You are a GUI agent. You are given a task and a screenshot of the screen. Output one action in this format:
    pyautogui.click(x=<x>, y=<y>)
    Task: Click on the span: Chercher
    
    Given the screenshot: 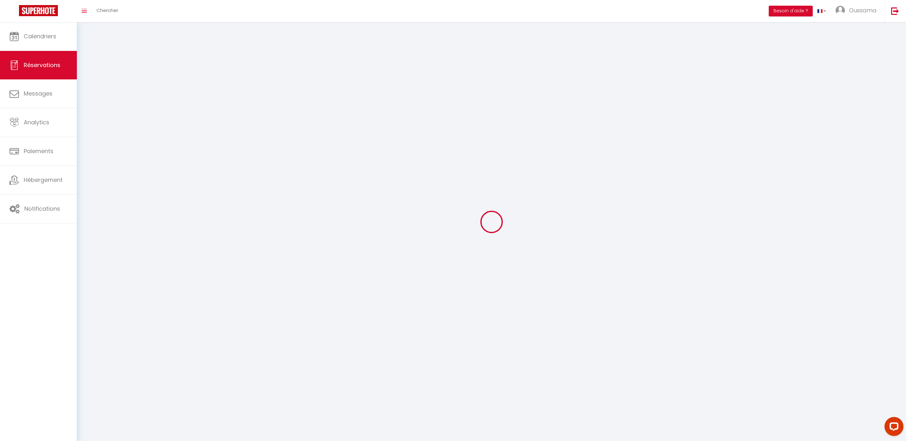 What is the action you would take?
    pyautogui.click(x=107, y=10)
    